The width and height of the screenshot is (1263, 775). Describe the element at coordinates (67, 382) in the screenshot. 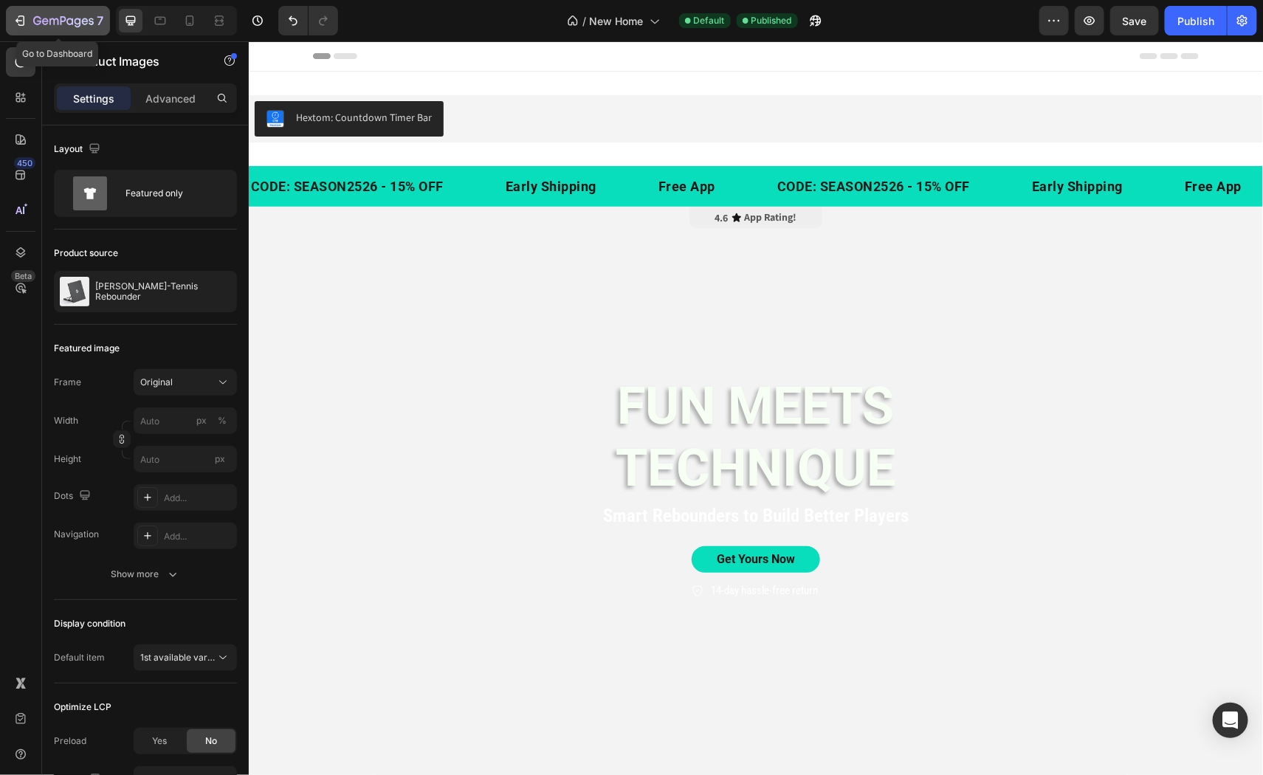

I see `label: Frame` at that location.